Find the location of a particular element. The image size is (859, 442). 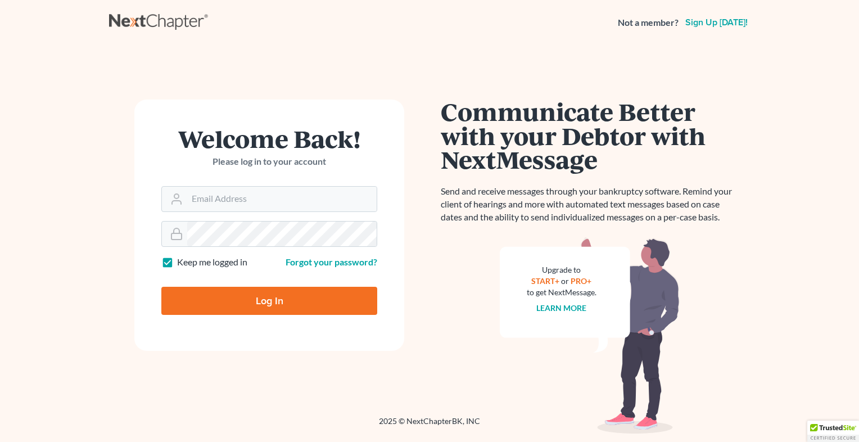

p: Send and receive messages through your bankruptcy software. Remind your client of hearings and mo... is located at coordinates (590, 204).